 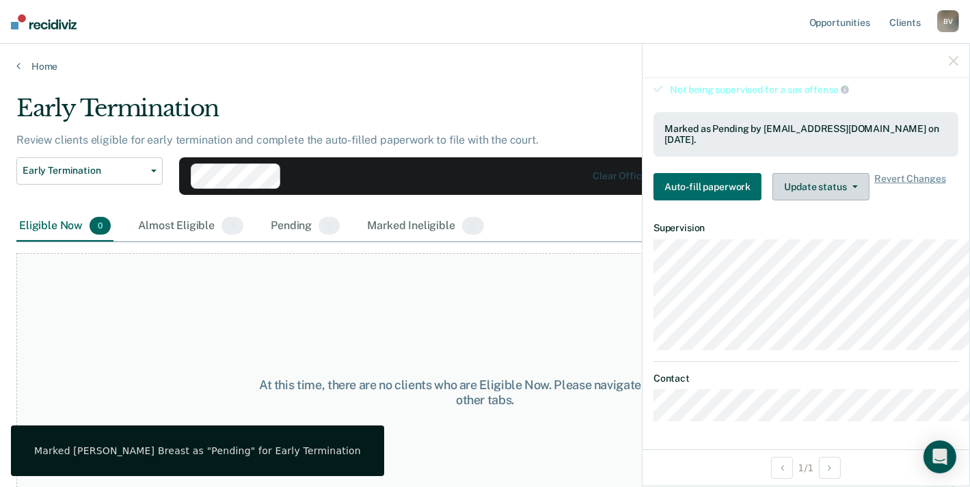 I want to click on span: 0, so click(x=100, y=226).